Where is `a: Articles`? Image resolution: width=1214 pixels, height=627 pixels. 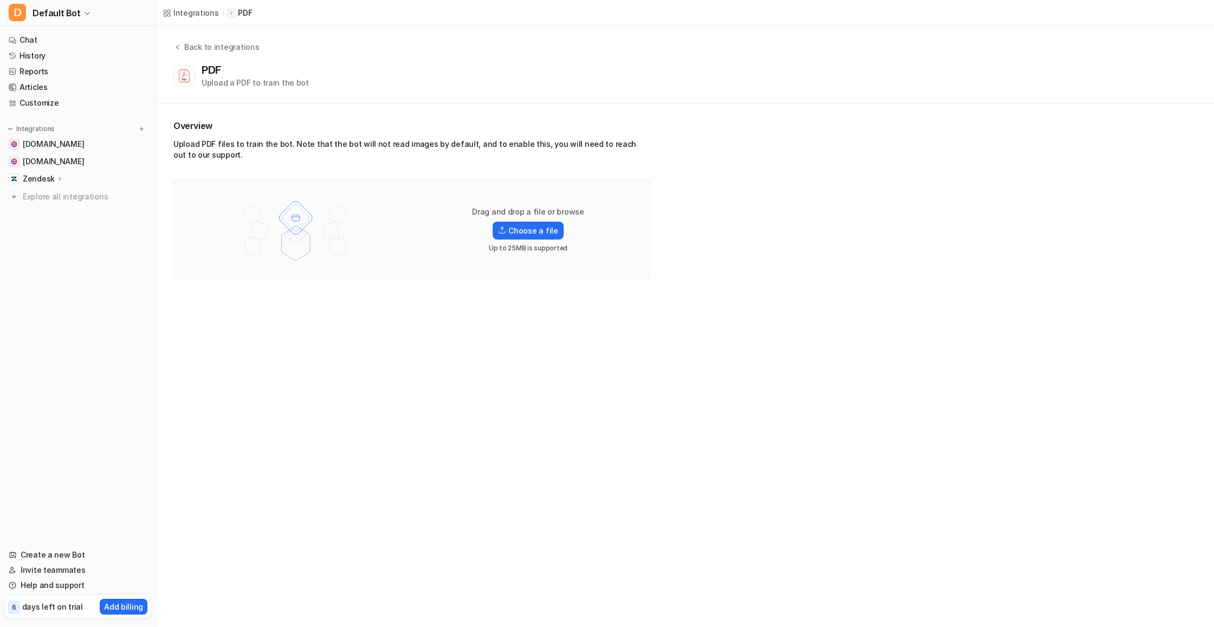 a: Articles is located at coordinates (78, 87).